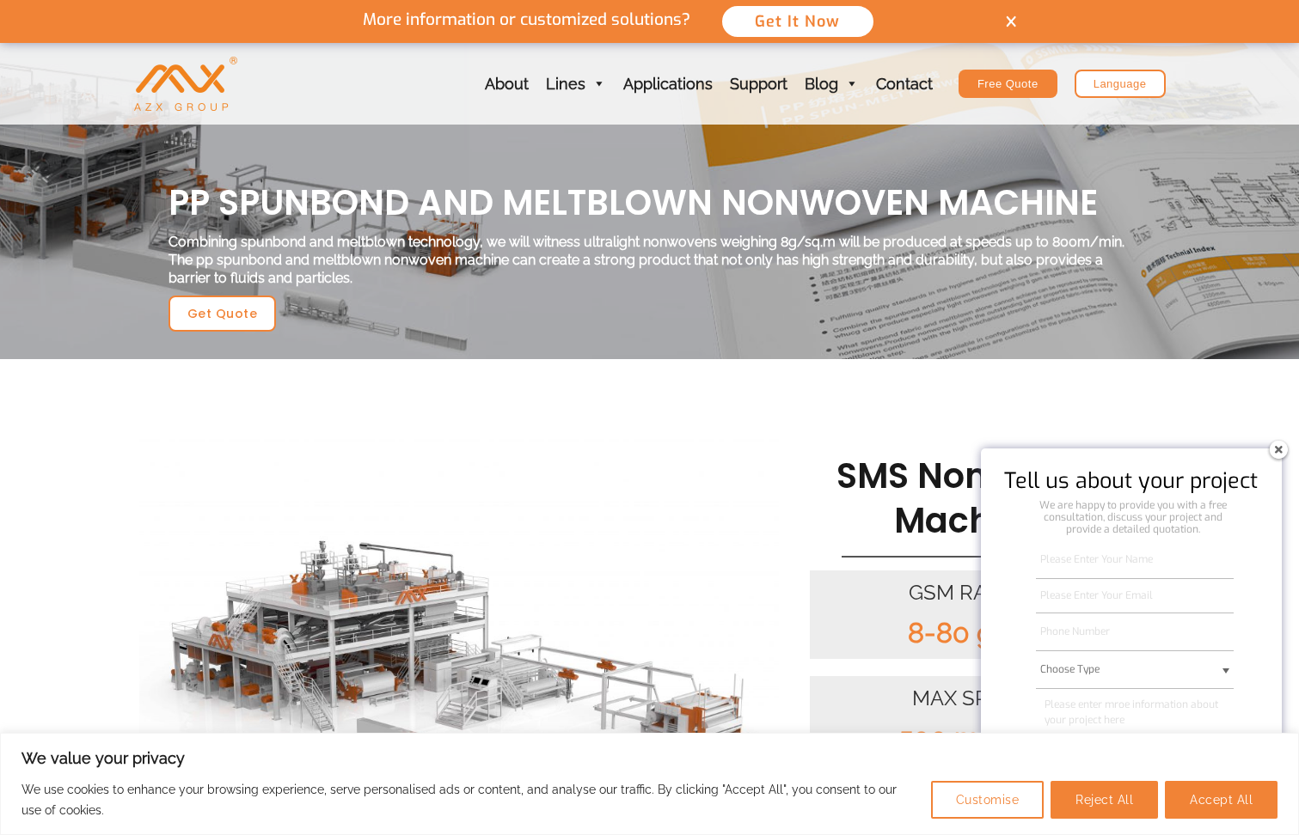 The height and width of the screenshot is (835, 1299). What do you see at coordinates (1220, 800) in the screenshot?
I see `button: Accept All` at bounding box center [1220, 800].